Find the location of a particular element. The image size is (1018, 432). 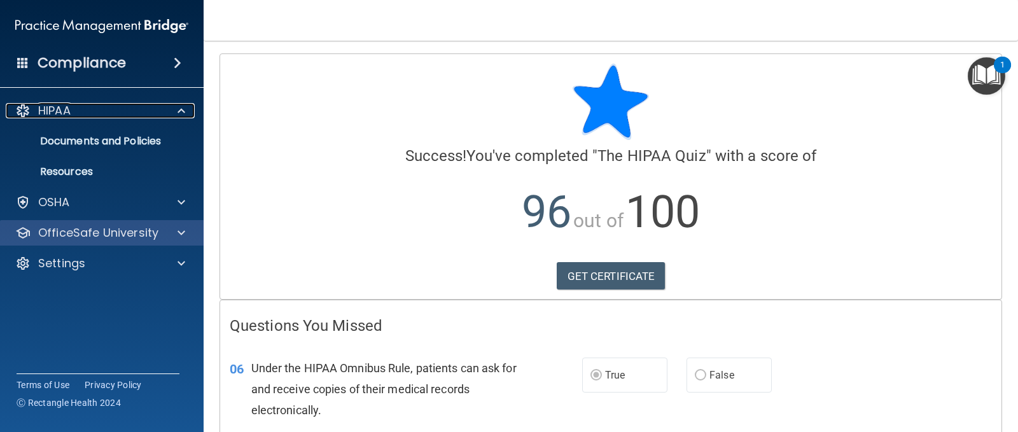

h4: Compliance is located at coordinates (81, 63).